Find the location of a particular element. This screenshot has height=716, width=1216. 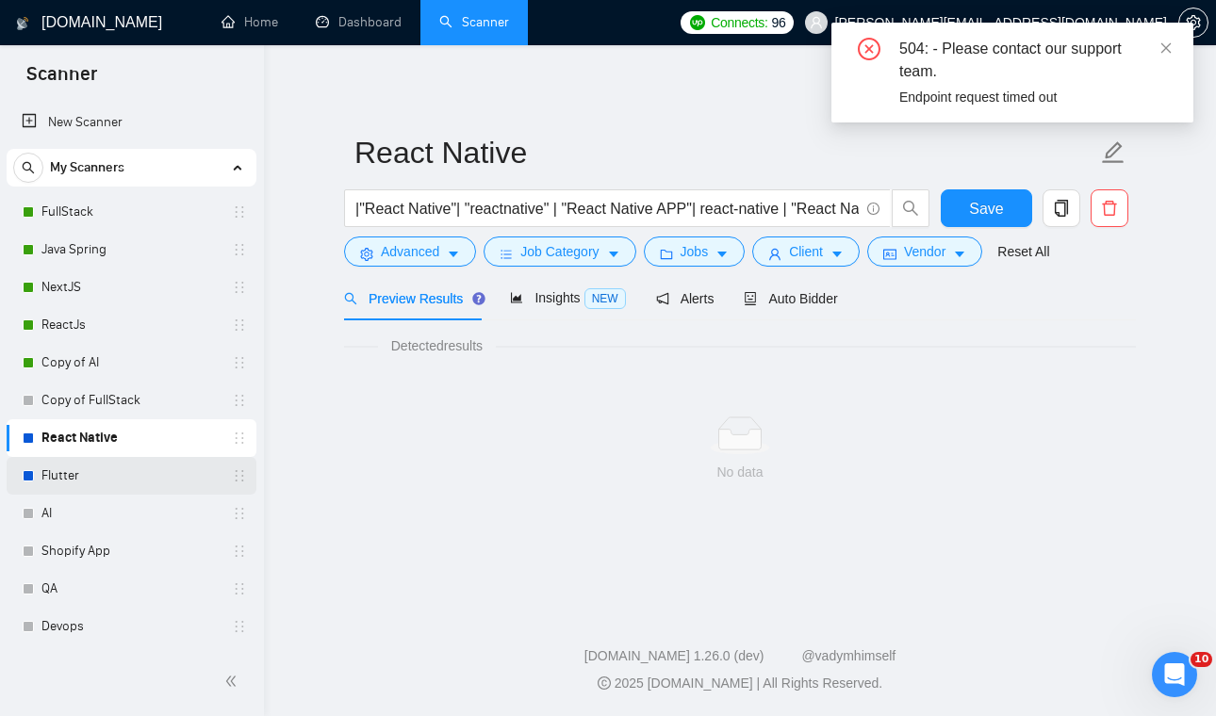

a: Java Spring is located at coordinates (131, 250).